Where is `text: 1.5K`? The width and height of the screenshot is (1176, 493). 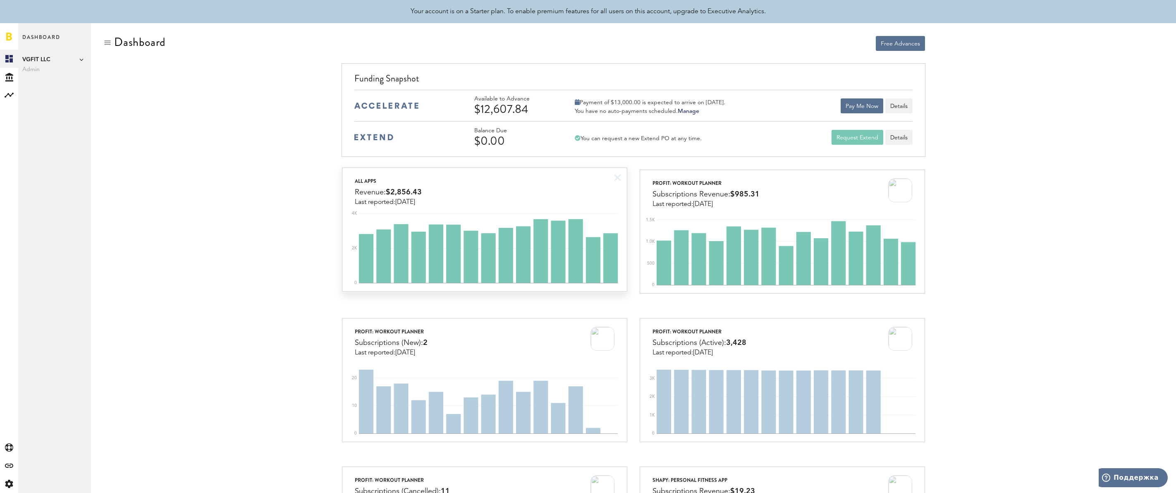 text: 1.5K is located at coordinates (651, 220).